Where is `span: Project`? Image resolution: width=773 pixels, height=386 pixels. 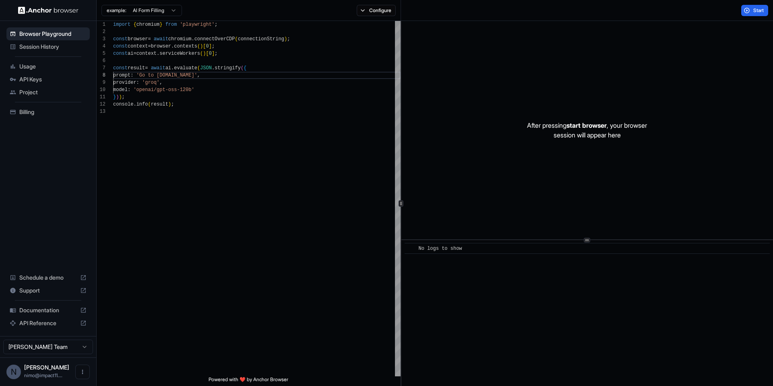
span: Project is located at coordinates (53, 92).